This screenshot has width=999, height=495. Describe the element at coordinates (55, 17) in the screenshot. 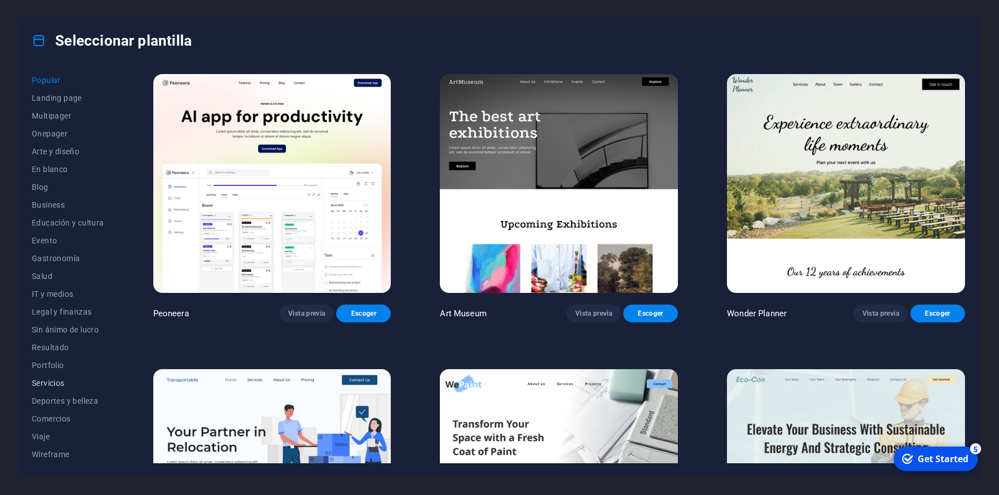

I see `div: Get Started` at that location.